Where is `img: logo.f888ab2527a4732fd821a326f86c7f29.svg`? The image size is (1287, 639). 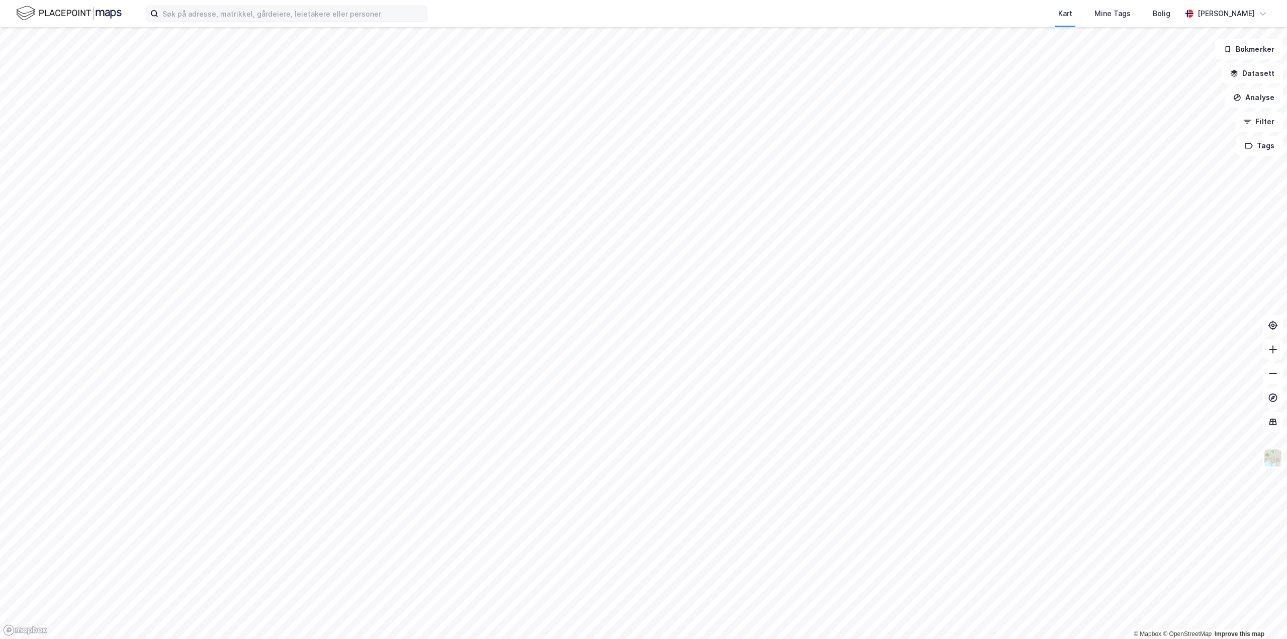
img: logo.f888ab2527a4732fd821a326f86c7f29.svg is located at coordinates (69, 13).